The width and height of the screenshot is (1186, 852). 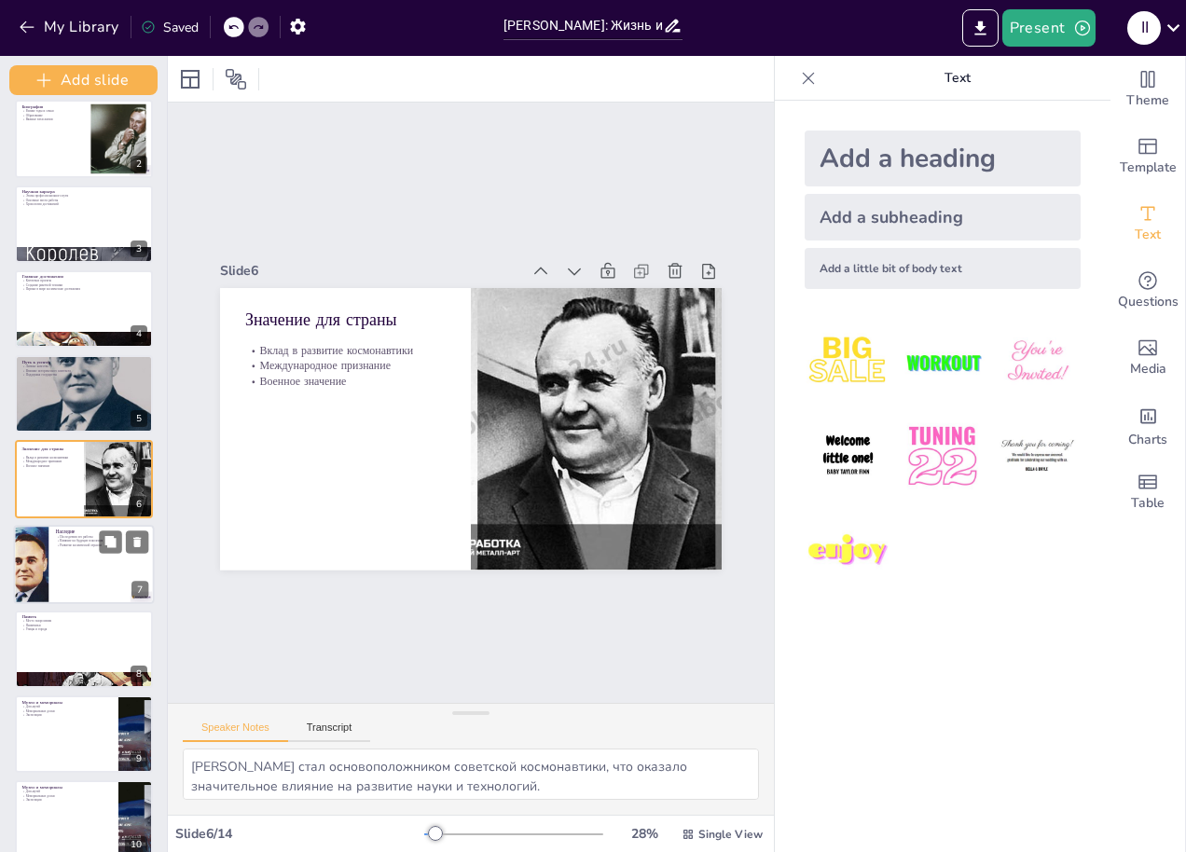 I want to click on div: 28 %, so click(x=644, y=833).